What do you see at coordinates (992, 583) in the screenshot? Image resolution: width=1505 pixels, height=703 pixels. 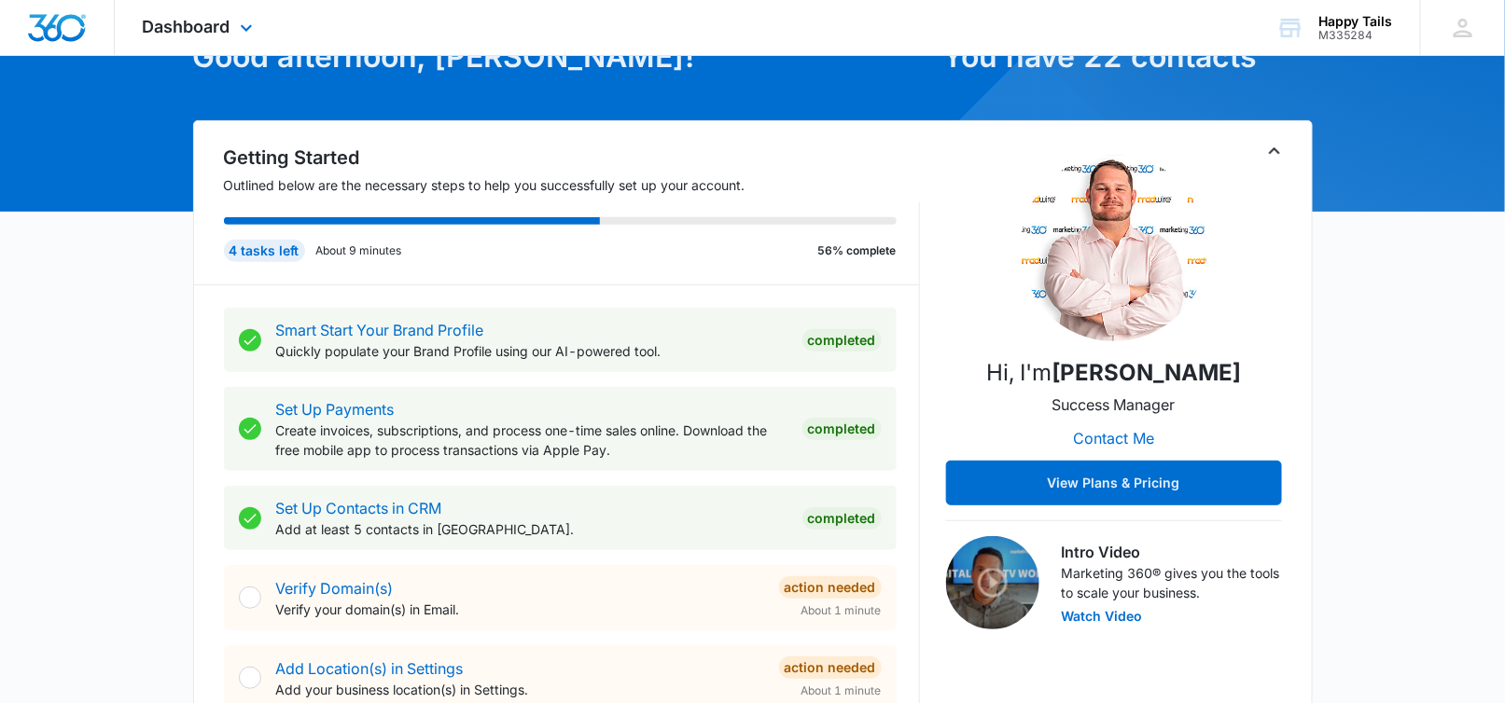 I see `img: Intro Video` at bounding box center [992, 583].